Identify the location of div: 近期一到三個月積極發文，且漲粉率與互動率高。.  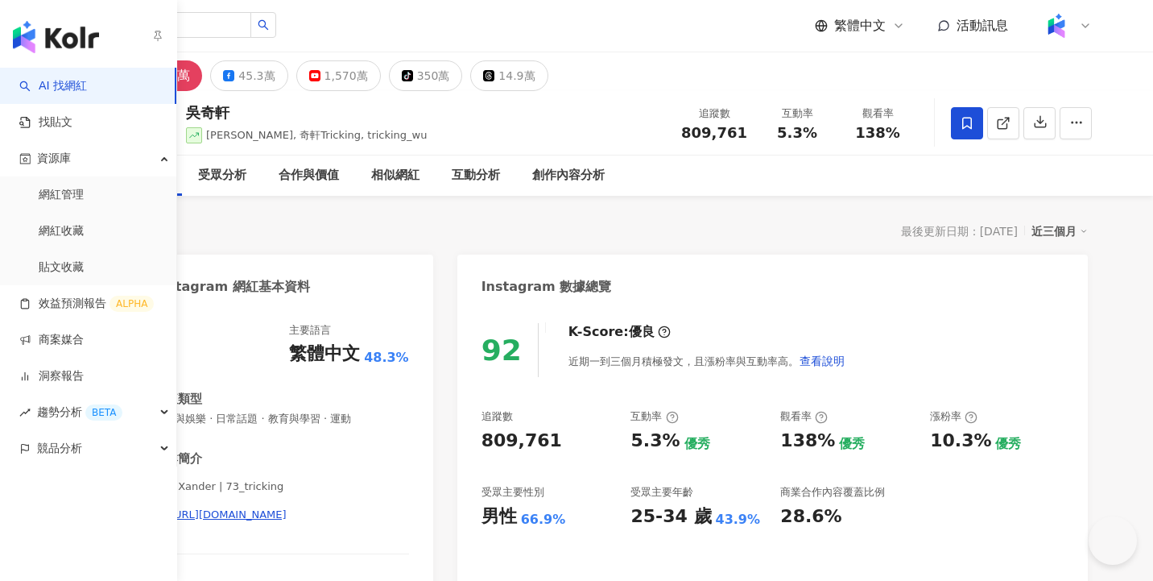
(707, 361).